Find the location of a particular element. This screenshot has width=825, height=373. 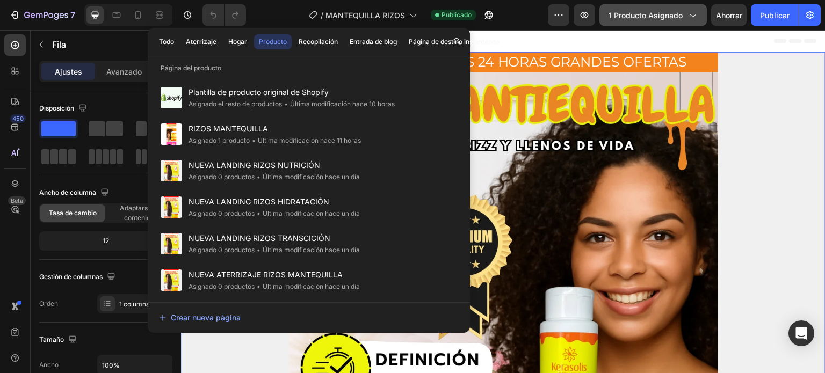

button: Entrada de blog is located at coordinates (373, 42).